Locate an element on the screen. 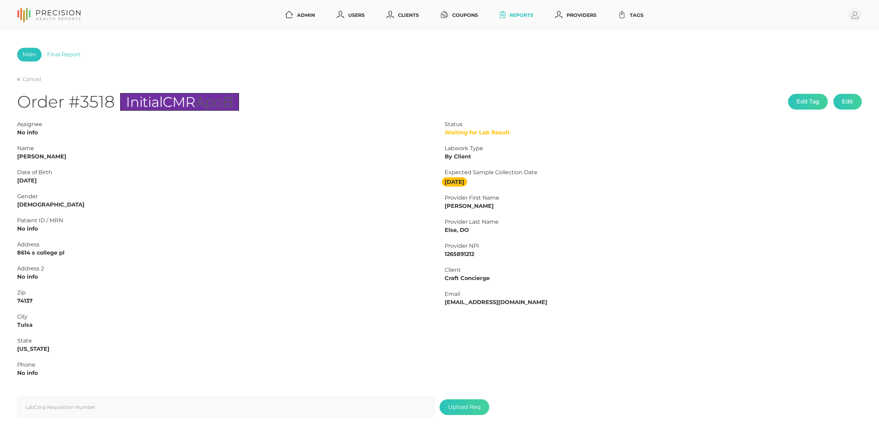 This screenshot has height=436, width=879. a: Providers is located at coordinates (576, 15).